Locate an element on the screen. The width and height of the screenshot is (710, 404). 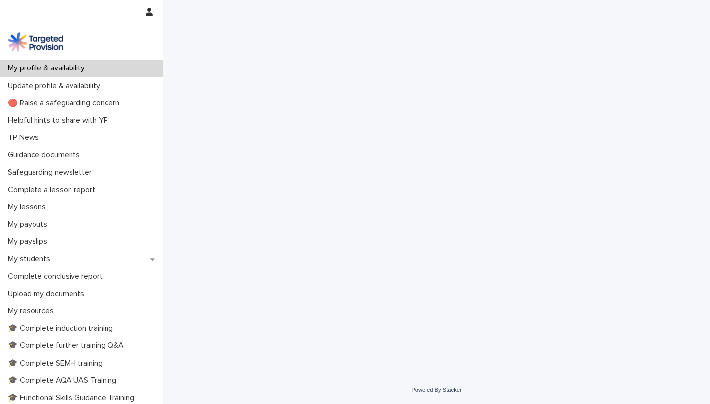
p: My payouts is located at coordinates (30, 224).